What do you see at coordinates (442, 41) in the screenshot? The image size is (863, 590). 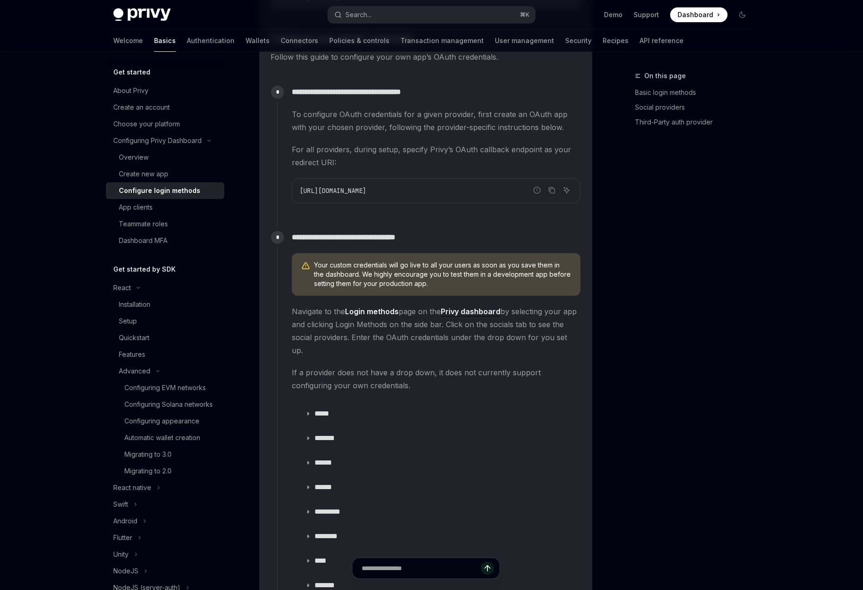 I see `a: Transaction management` at bounding box center [442, 41].